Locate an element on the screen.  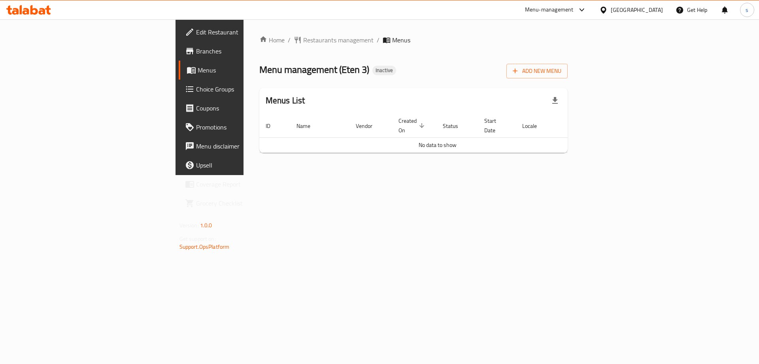
a: Menus is located at coordinates (240, 70).